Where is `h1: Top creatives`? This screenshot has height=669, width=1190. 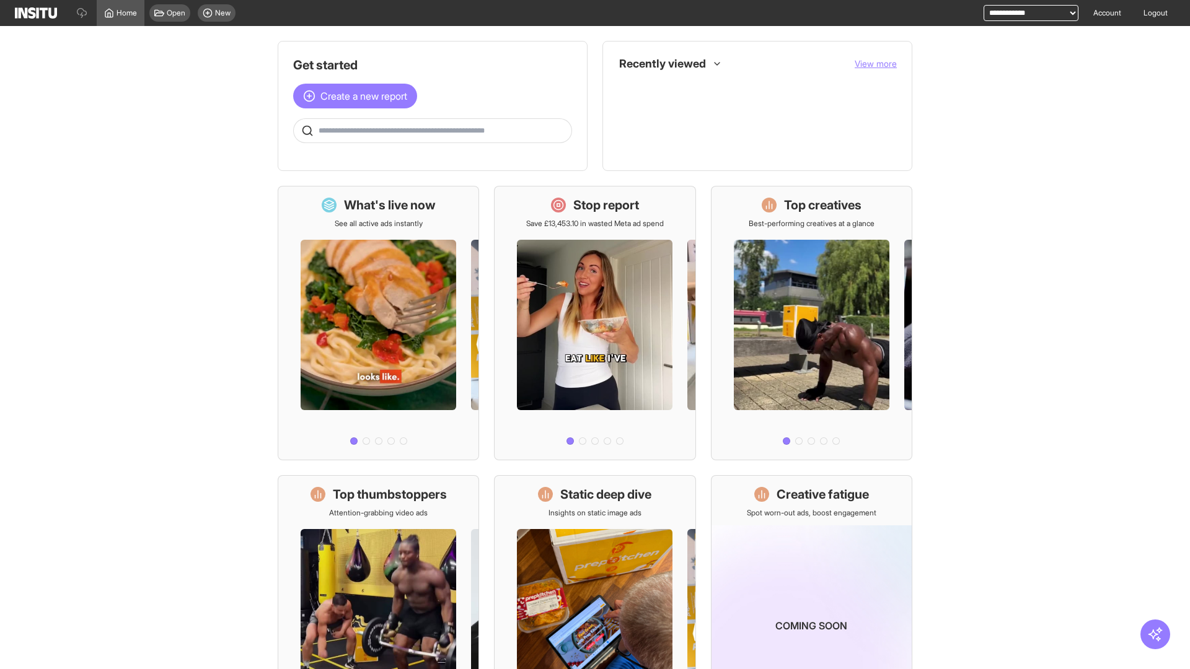 h1: Top creatives is located at coordinates (822, 205).